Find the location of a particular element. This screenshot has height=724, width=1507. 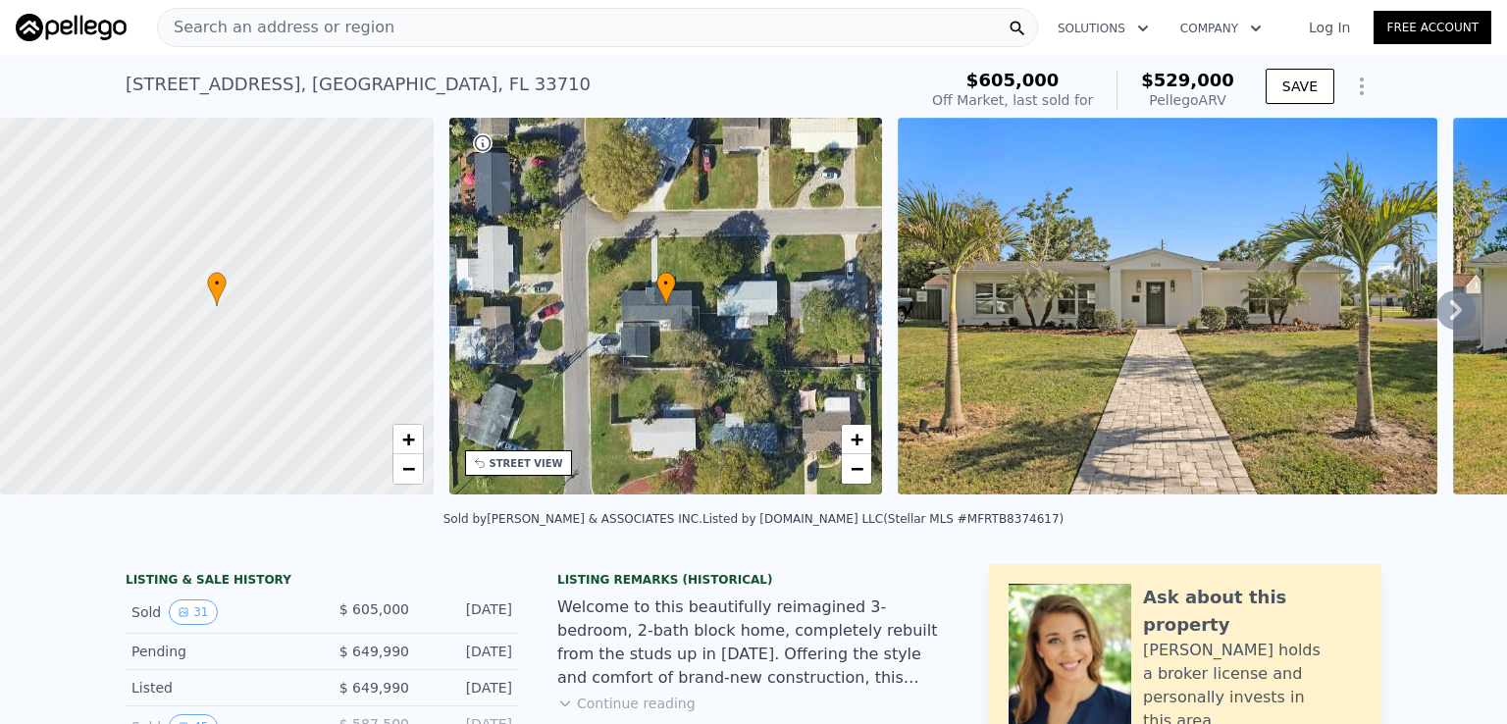

div: Welcome to this beautifully reimagined 3-bedroom, 2-bath block home, completely rebuilt from the ... is located at coordinates (753, 643).